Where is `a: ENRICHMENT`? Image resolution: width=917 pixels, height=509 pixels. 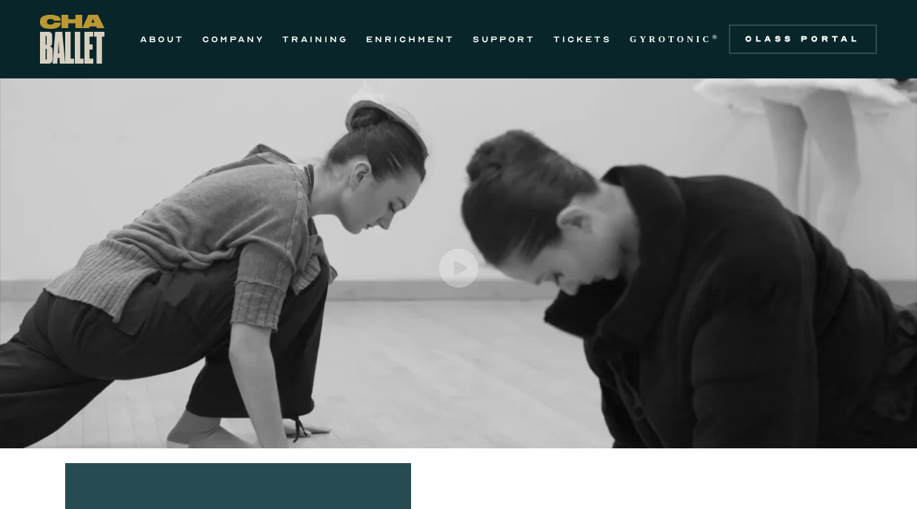 a: ENRICHMENT is located at coordinates (410, 39).